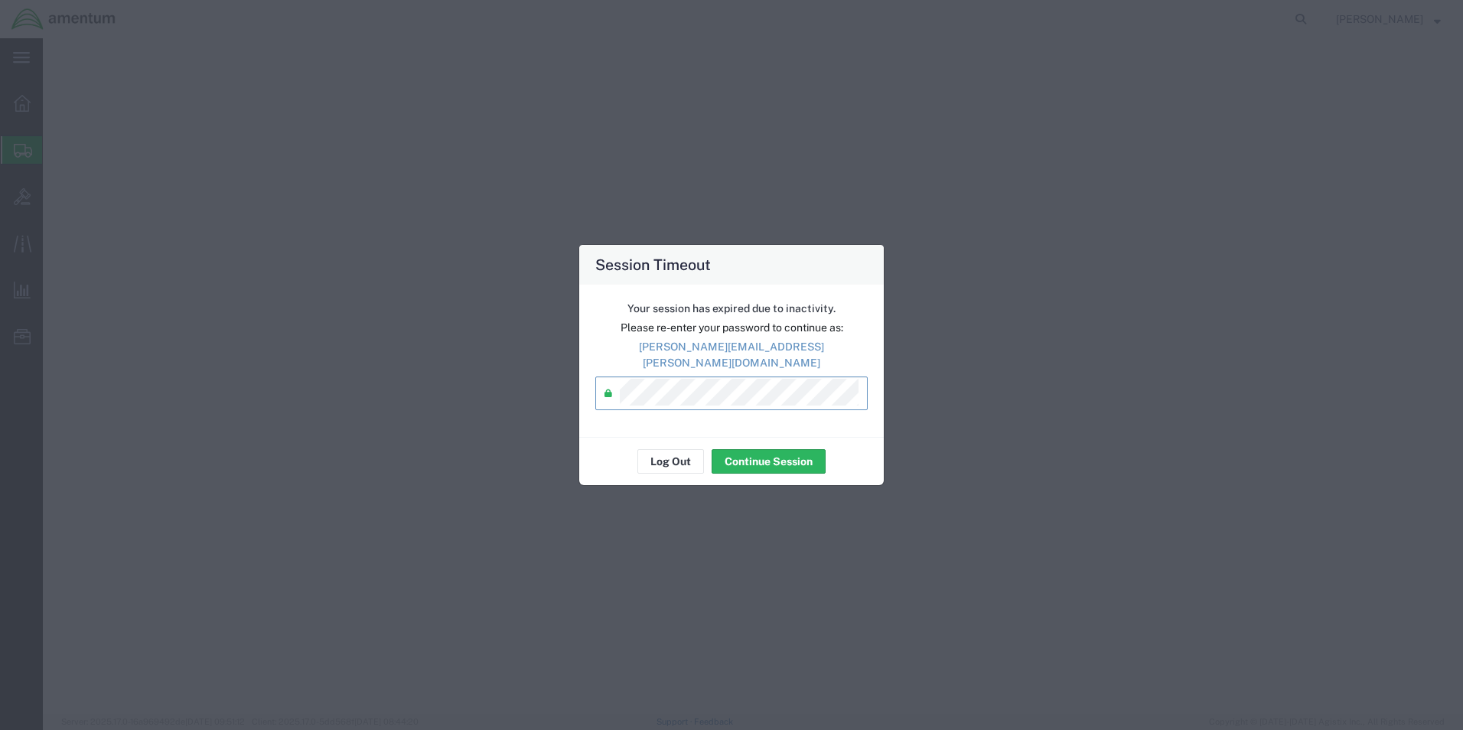  What do you see at coordinates (671, 462) in the screenshot?
I see `button: Log Out` at bounding box center [671, 462].